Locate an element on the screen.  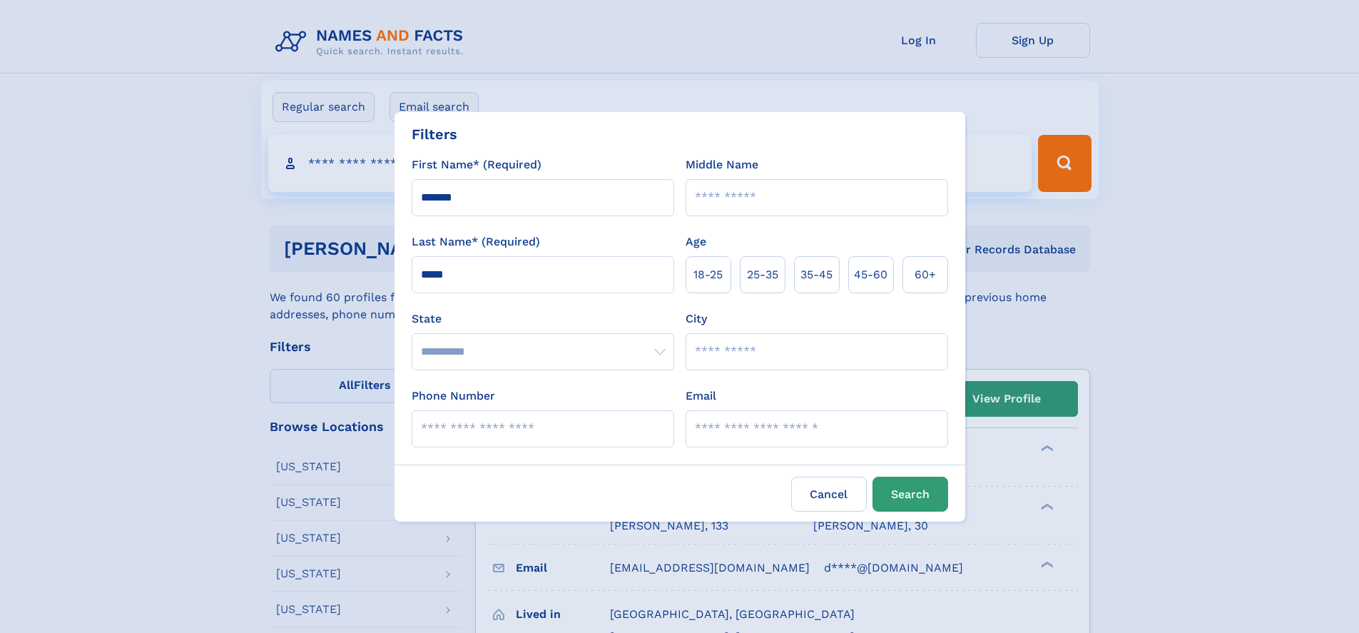
div: Filters is located at coordinates (435, 134).